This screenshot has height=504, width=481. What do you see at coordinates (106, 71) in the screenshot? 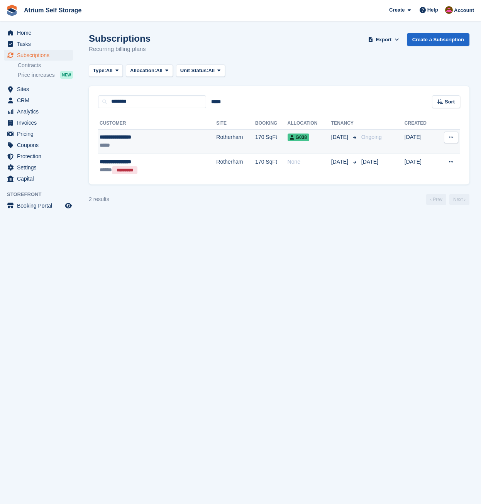
I see `button: Type: All` at bounding box center [106, 71].